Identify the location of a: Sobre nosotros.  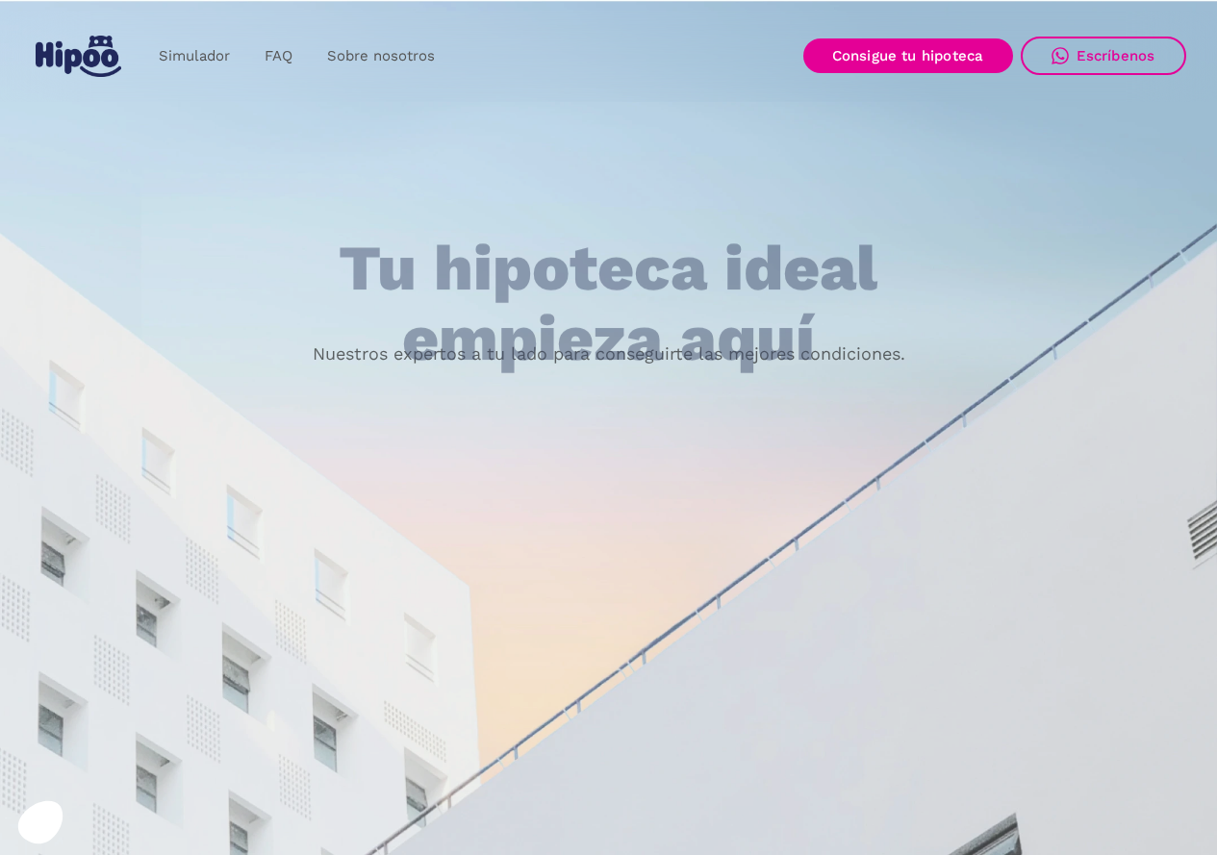
(381, 56).